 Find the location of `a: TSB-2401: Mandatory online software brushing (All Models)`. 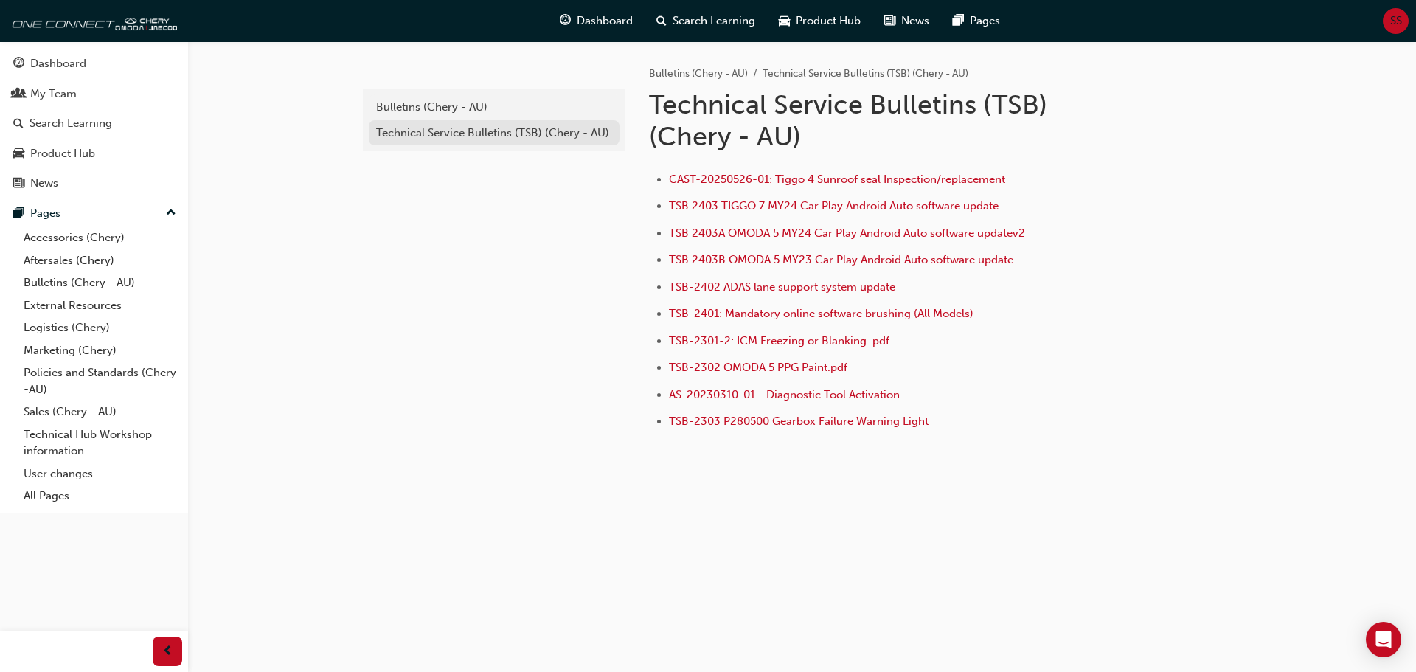

a: TSB-2401: Mandatory online software brushing (All Models) is located at coordinates (821, 313).